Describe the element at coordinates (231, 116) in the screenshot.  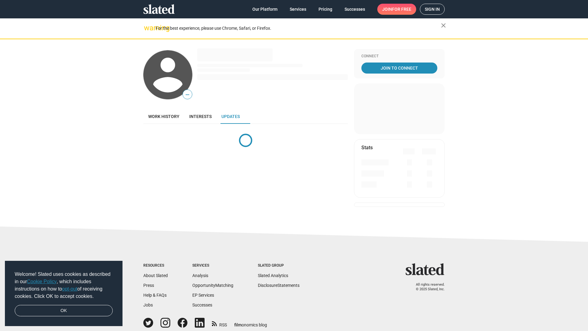
I see `a: Updates` at that location.